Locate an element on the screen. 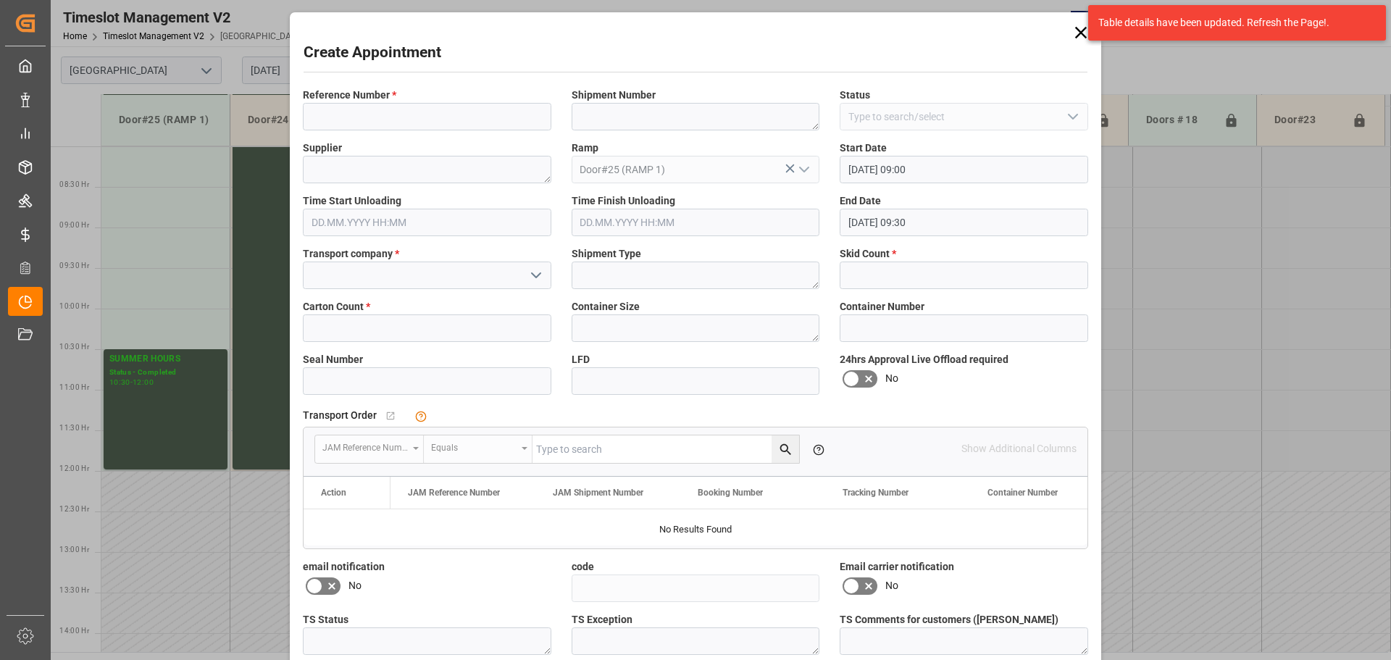 The height and width of the screenshot is (660, 1391). span: Supplier is located at coordinates (322, 148).